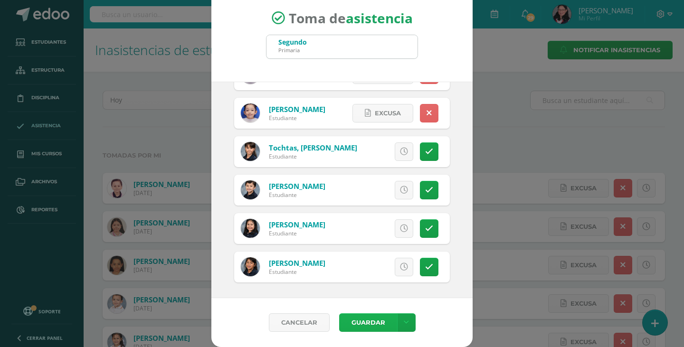 This screenshot has height=347, width=684. I want to click on div: Primaria, so click(293, 50).